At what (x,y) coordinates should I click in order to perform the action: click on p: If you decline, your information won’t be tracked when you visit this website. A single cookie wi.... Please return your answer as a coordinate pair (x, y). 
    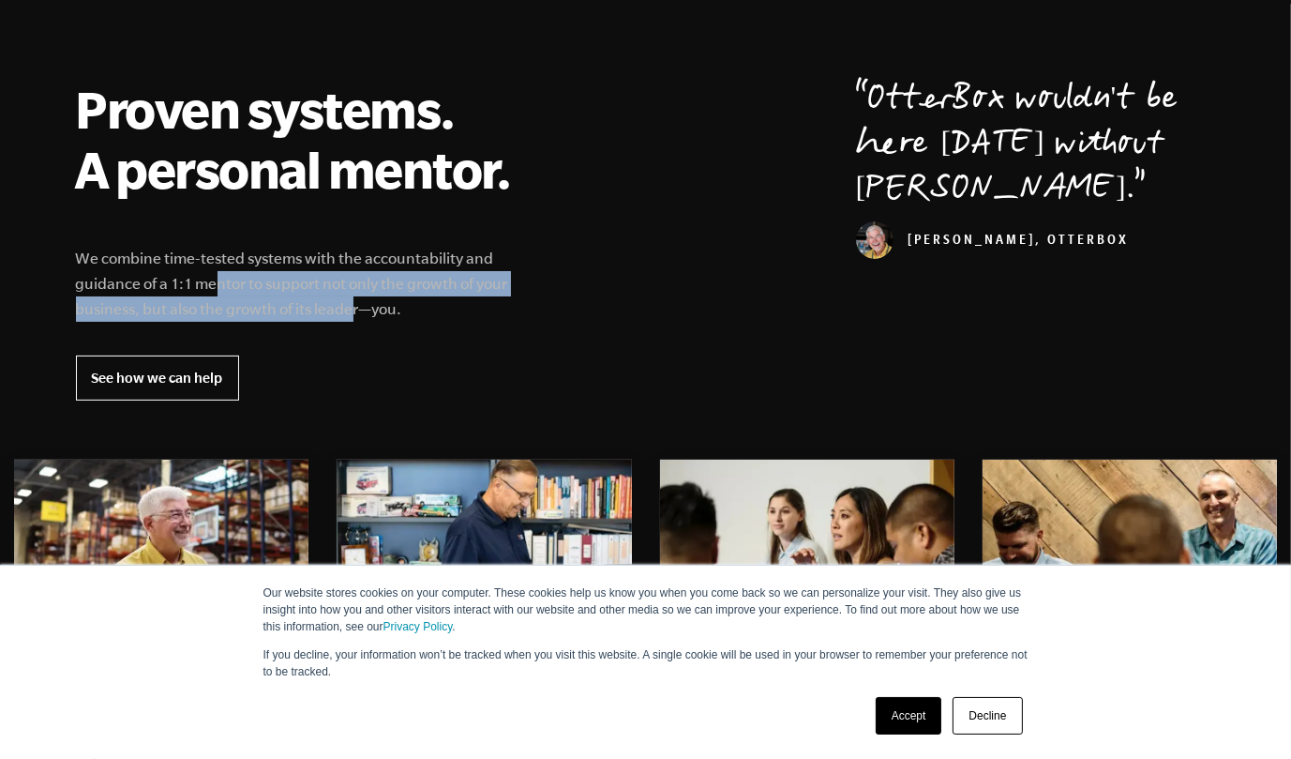
    Looking at the image, I should click on (646, 663).